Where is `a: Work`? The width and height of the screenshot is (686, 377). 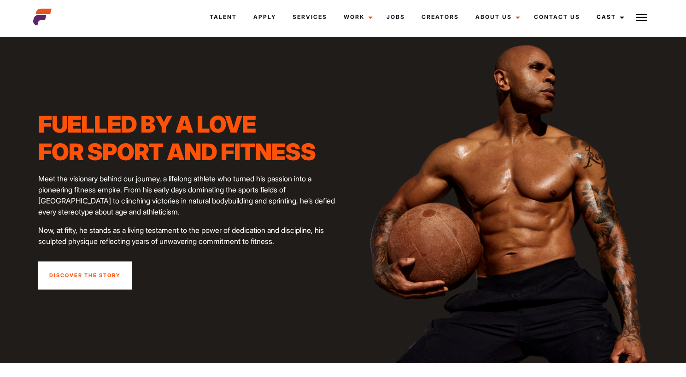 a: Work is located at coordinates (357, 17).